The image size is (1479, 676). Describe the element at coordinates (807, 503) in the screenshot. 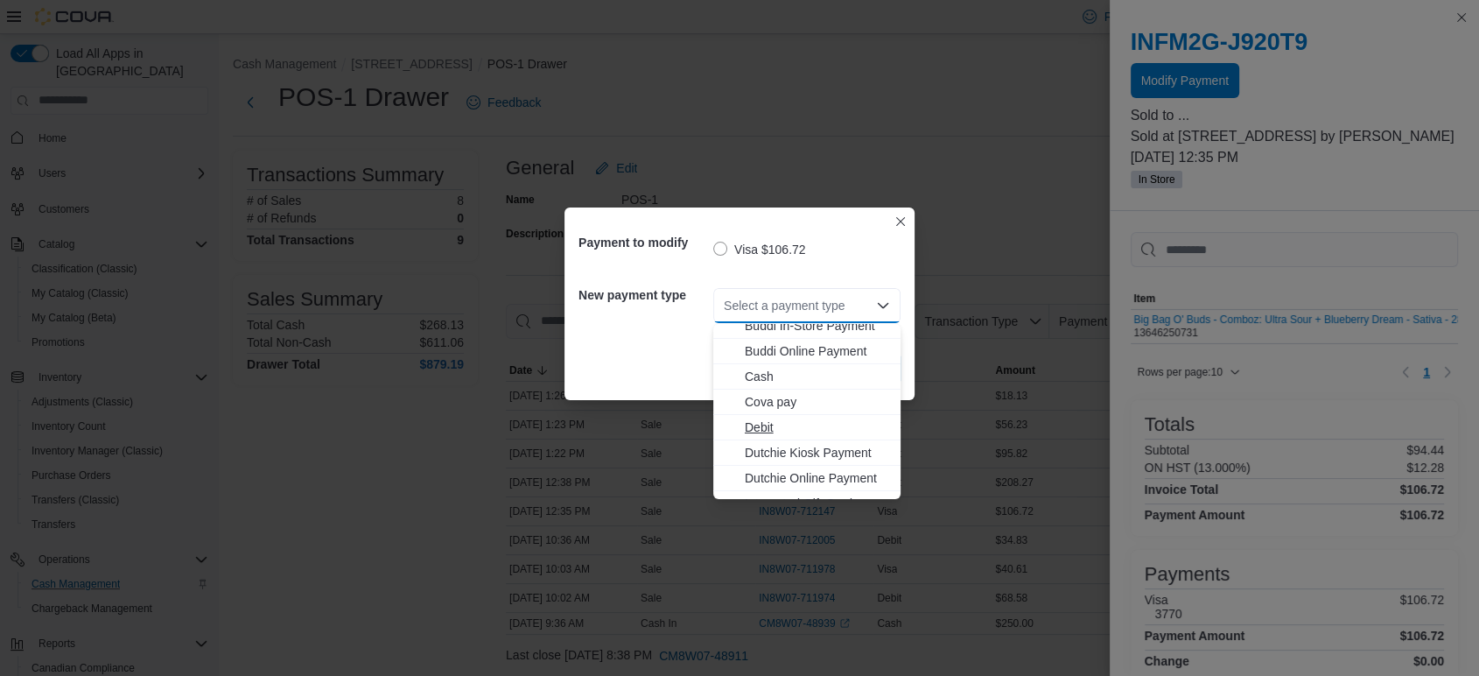

I see `button: Integrated Gift Card` at that location.